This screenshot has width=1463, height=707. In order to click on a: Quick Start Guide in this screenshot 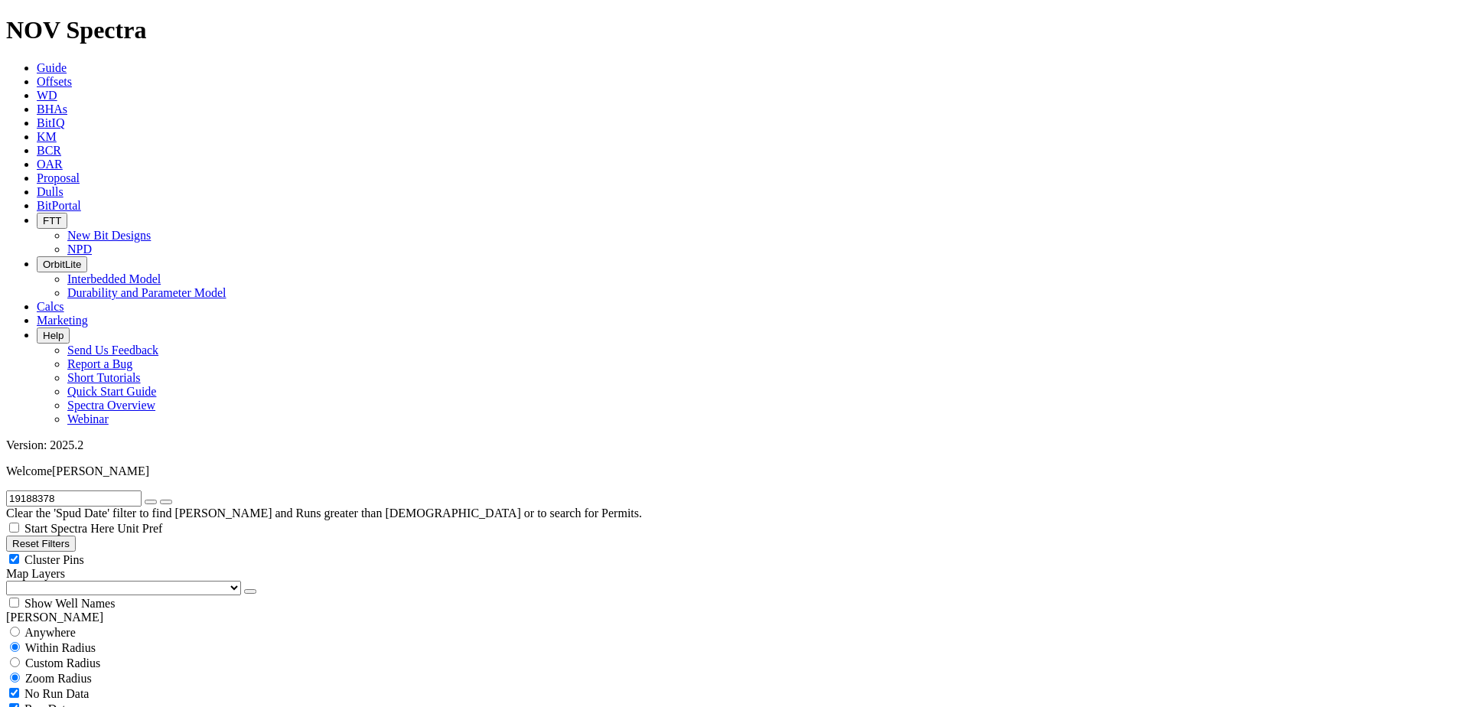, I will do `click(112, 391)`.